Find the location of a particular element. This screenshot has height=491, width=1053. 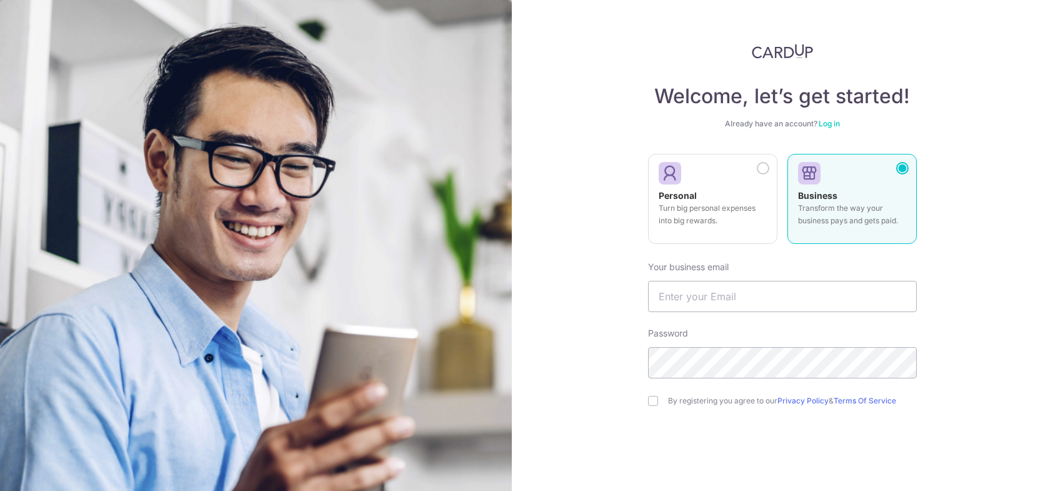

img: CardUp Logo is located at coordinates (783, 51).